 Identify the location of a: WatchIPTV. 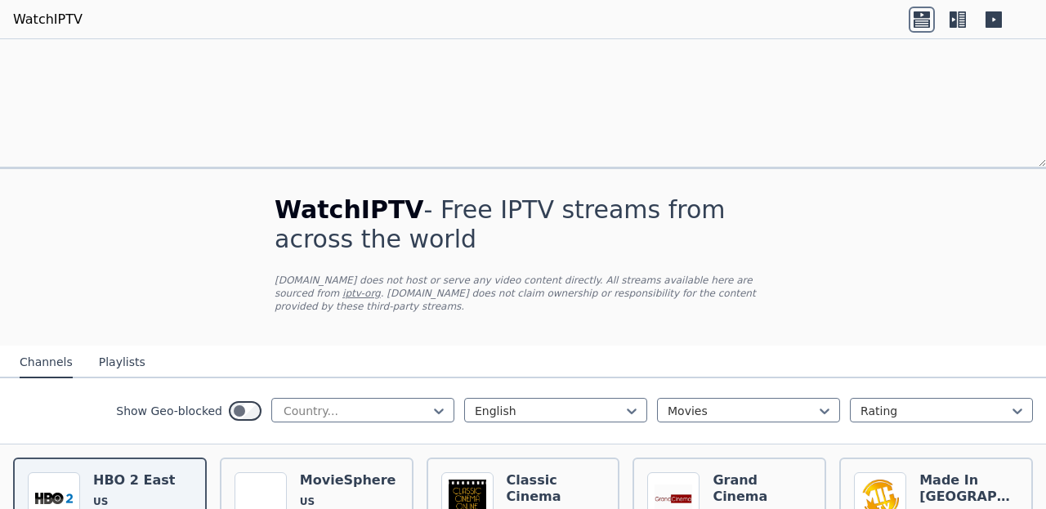
(47, 20).